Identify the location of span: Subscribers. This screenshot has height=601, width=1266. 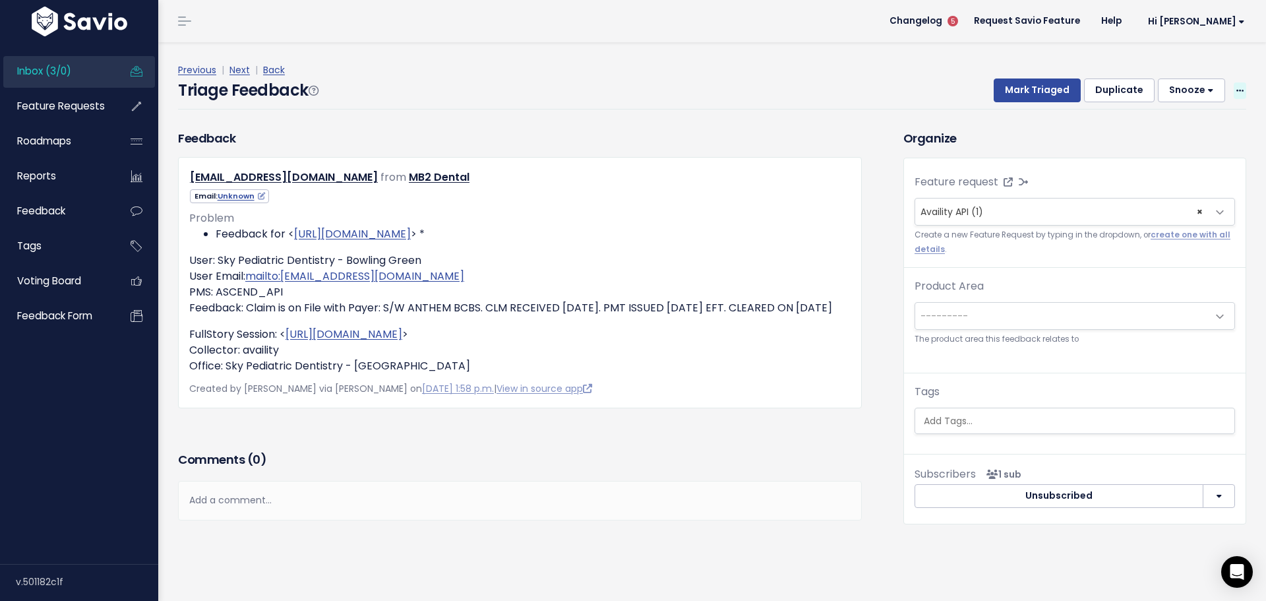
(945, 473).